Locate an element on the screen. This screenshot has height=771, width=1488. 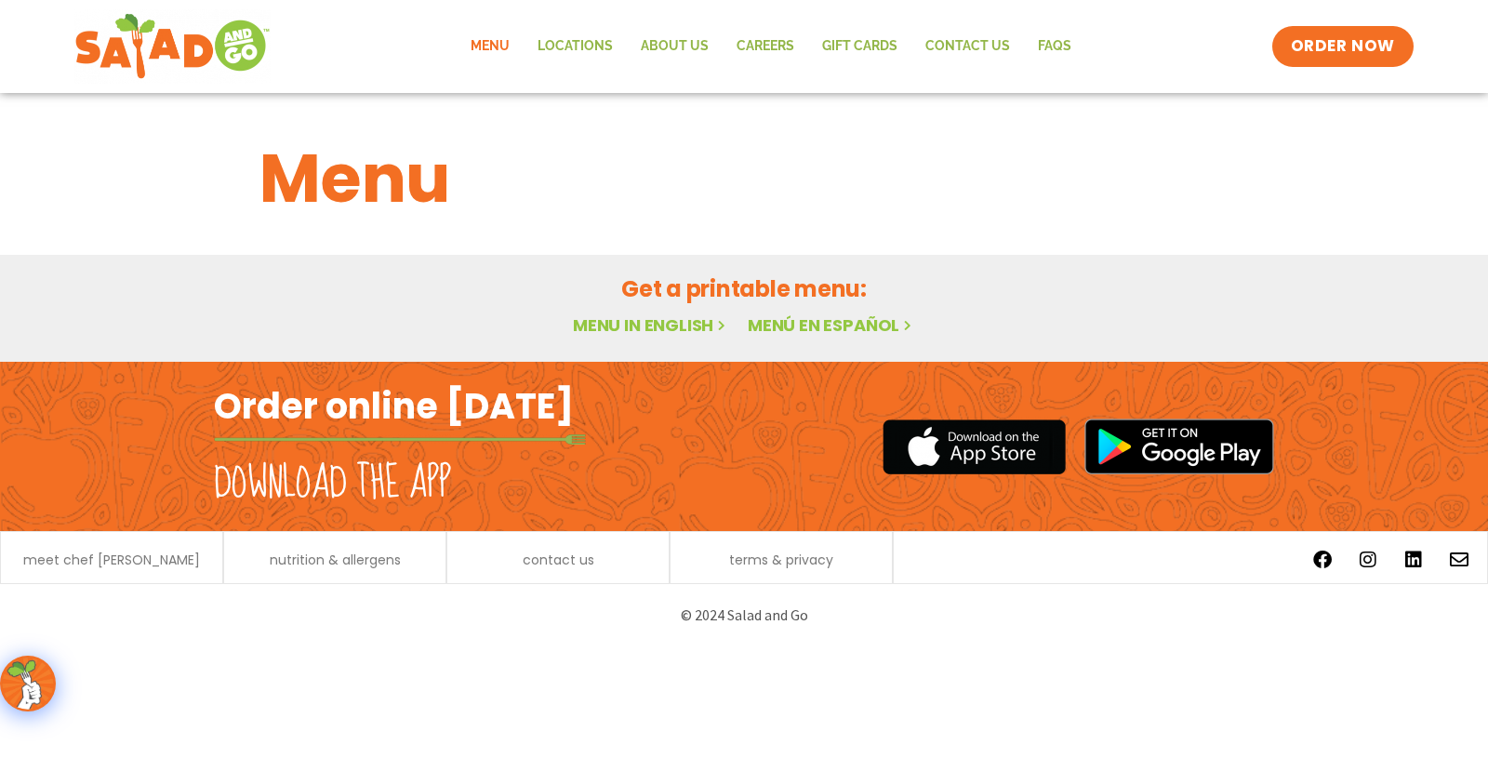
a: nutrition & allergens is located at coordinates (335, 560).